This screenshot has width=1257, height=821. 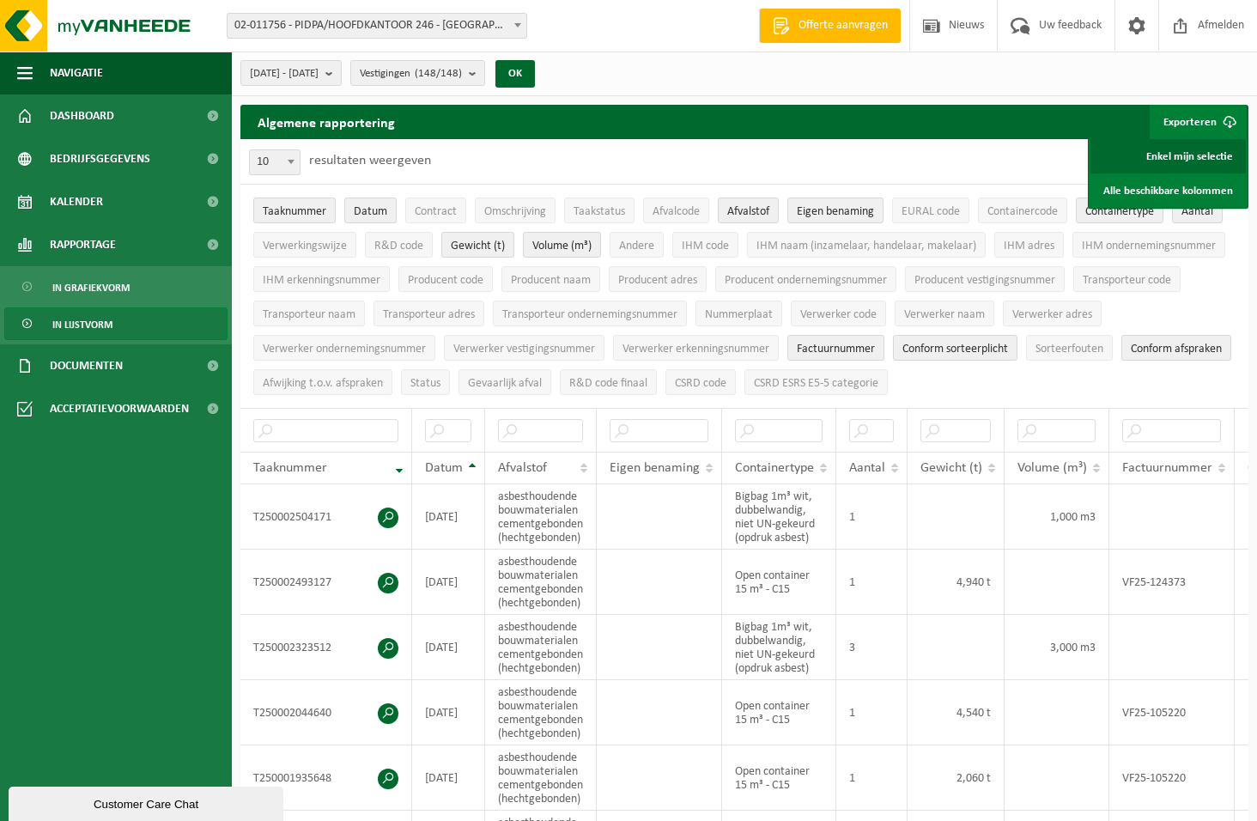 What do you see at coordinates (550, 279) in the screenshot?
I see `button: Producent naamProducent naam: Activate to sort` at bounding box center [550, 279].